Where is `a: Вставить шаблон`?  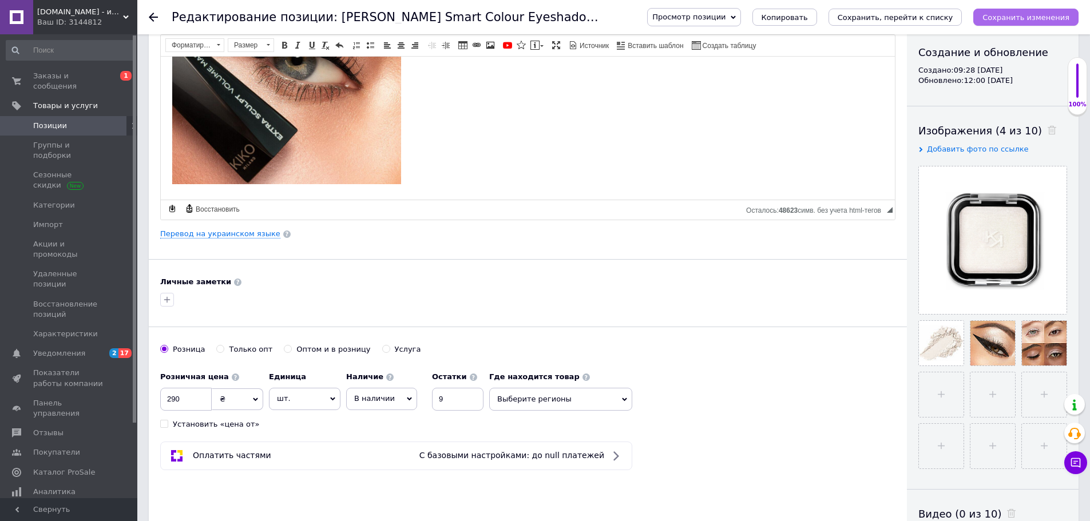 a: Вставить шаблон is located at coordinates (650, 45).